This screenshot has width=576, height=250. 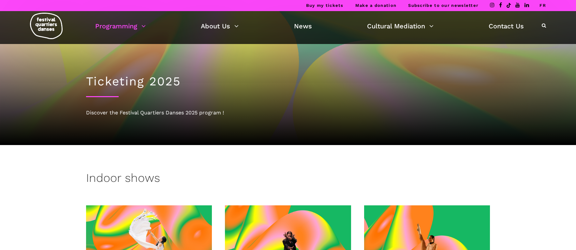 I want to click on a: Buy my tickets, so click(x=325, y=5).